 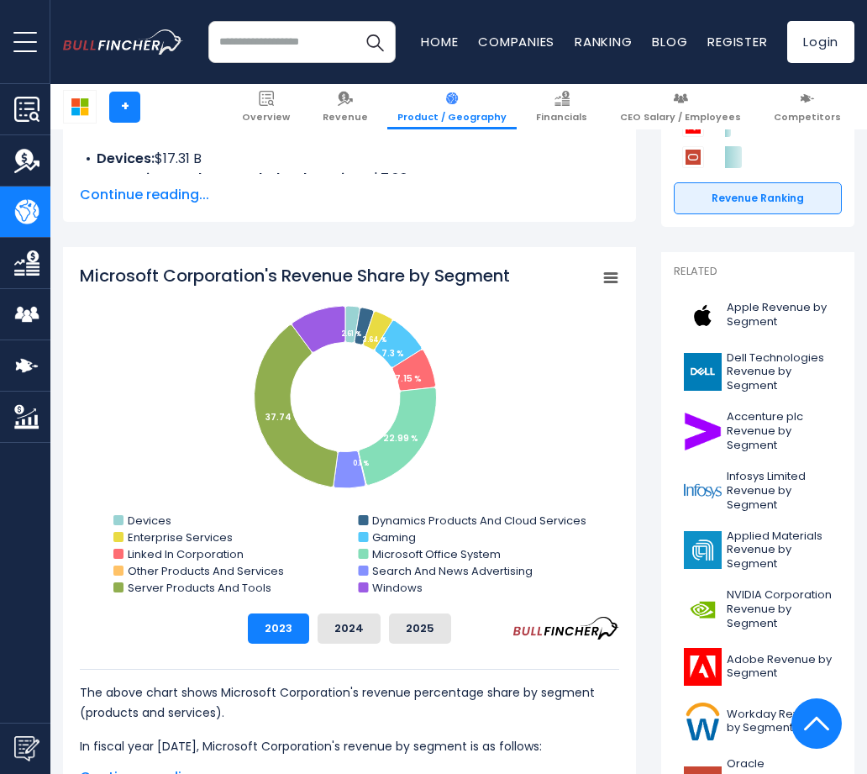 I want to click on a: Register, so click(x=737, y=41).